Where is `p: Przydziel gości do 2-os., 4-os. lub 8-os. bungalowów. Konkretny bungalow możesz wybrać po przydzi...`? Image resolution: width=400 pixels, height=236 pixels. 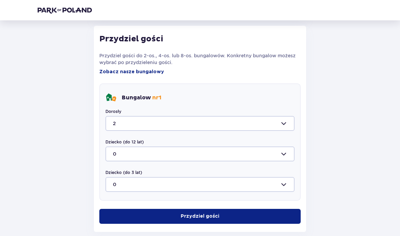
p: Przydziel gości do 2-os., 4-os. lub 8-os. bungalowów. Konkretny bungalow możesz wybrać po przydzi... is located at coordinates (200, 59).